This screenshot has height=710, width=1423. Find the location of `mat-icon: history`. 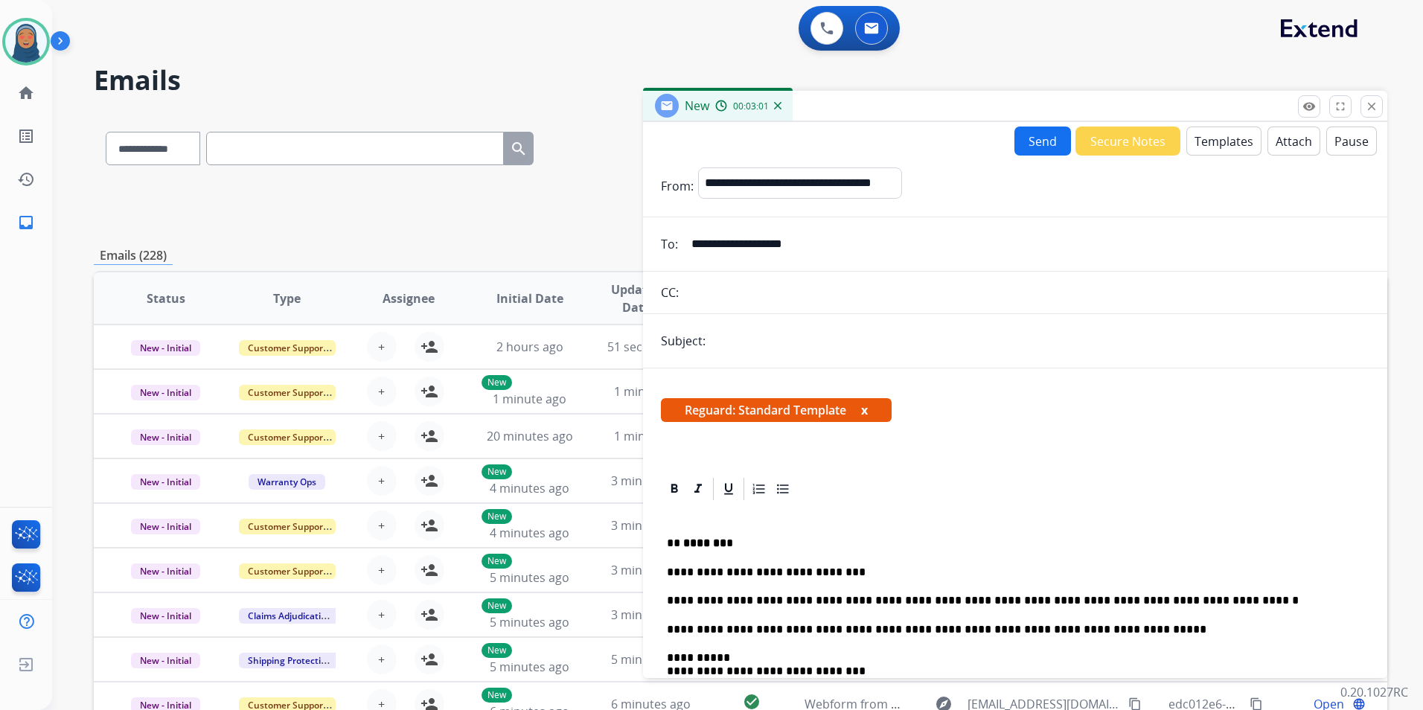

mat-icon: history is located at coordinates (26, 179).